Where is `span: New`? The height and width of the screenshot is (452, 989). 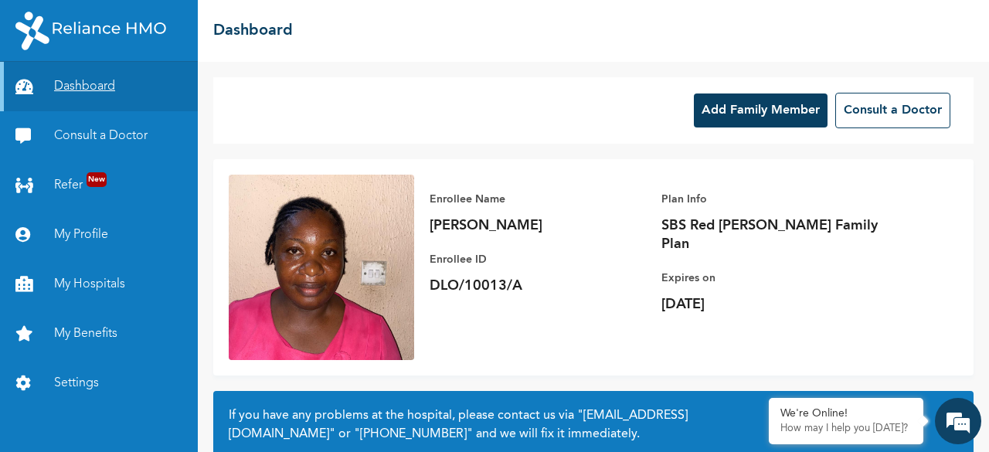
span: New is located at coordinates (97, 179).